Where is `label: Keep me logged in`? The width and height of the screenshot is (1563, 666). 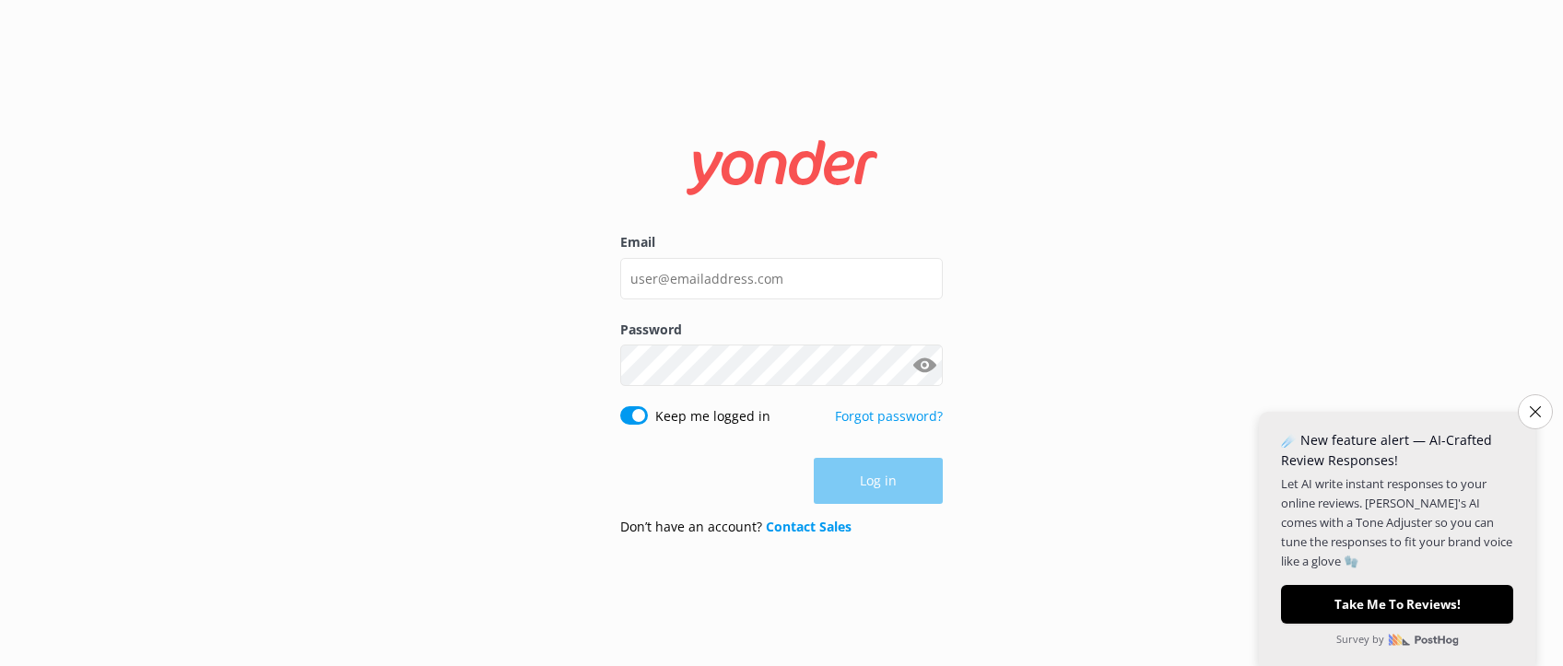
label: Keep me logged in is located at coordinates (712, 416).